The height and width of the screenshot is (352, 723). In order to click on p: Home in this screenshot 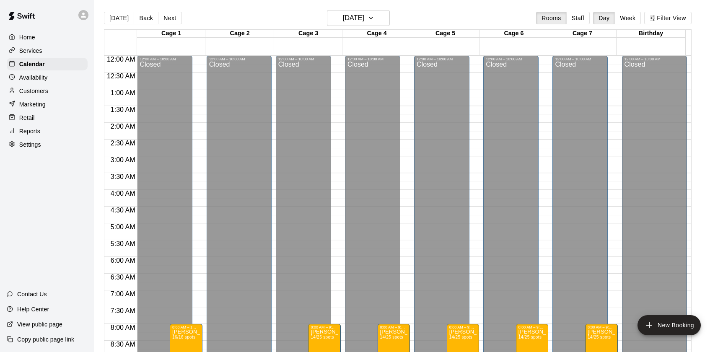, I will do `click(27, 37)`.